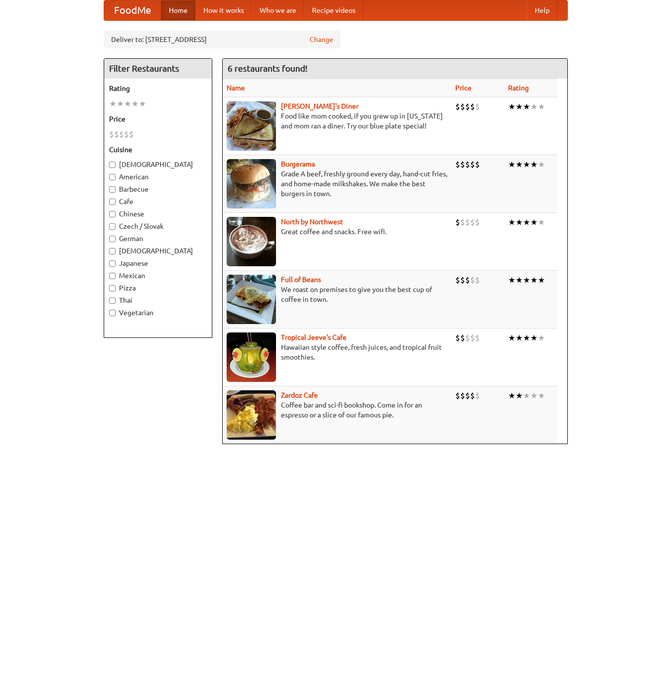  What do you see at coordinates (299, 395) in the screenshot?
I see `b: Zardoz Cafe` at bounding box center [299, 395].